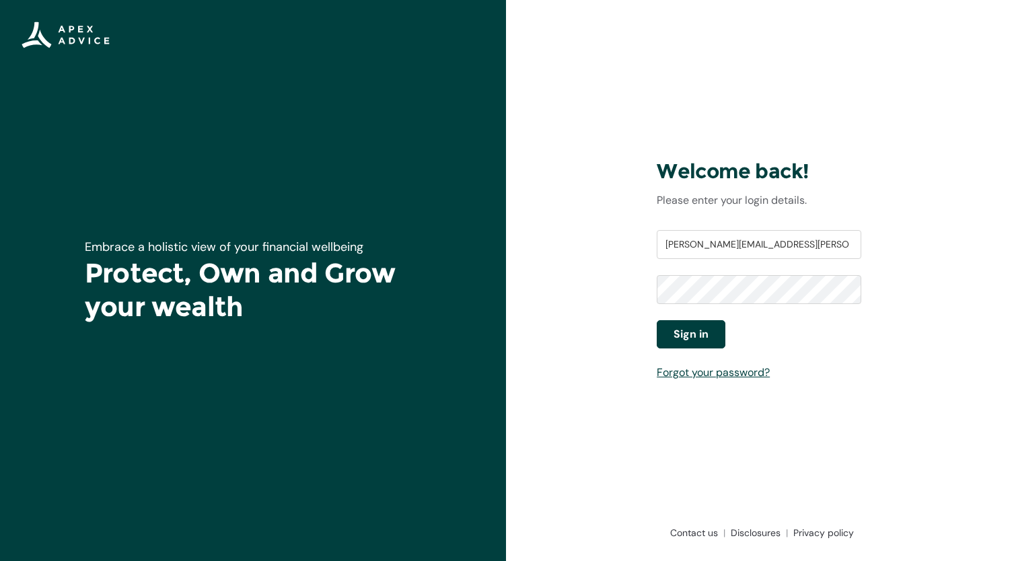 This screenshot has height=561, width=1012. What do you see at coordinates (691, 334) in the screenshot?
I see `button: Sign in` at bounding box center [691, 334].